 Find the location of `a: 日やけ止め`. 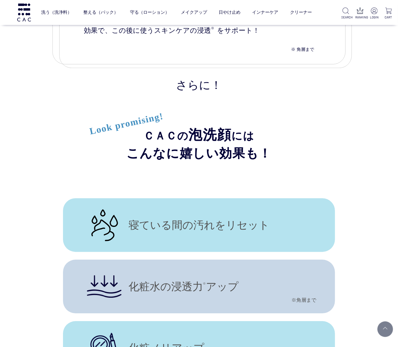

a: 日やけ止め is located at coordinates (230, 12).